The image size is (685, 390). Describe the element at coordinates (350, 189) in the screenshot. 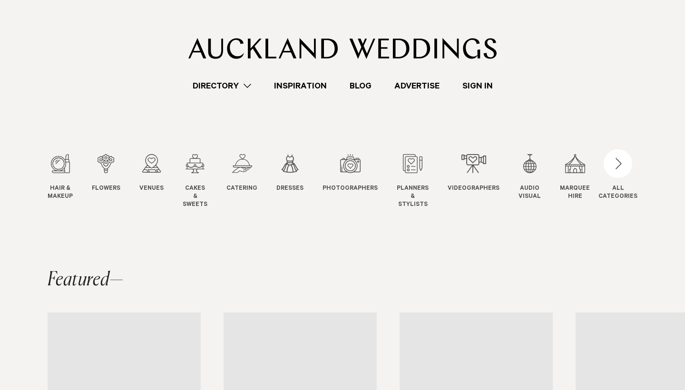

I see `span: Photographers` at that location.